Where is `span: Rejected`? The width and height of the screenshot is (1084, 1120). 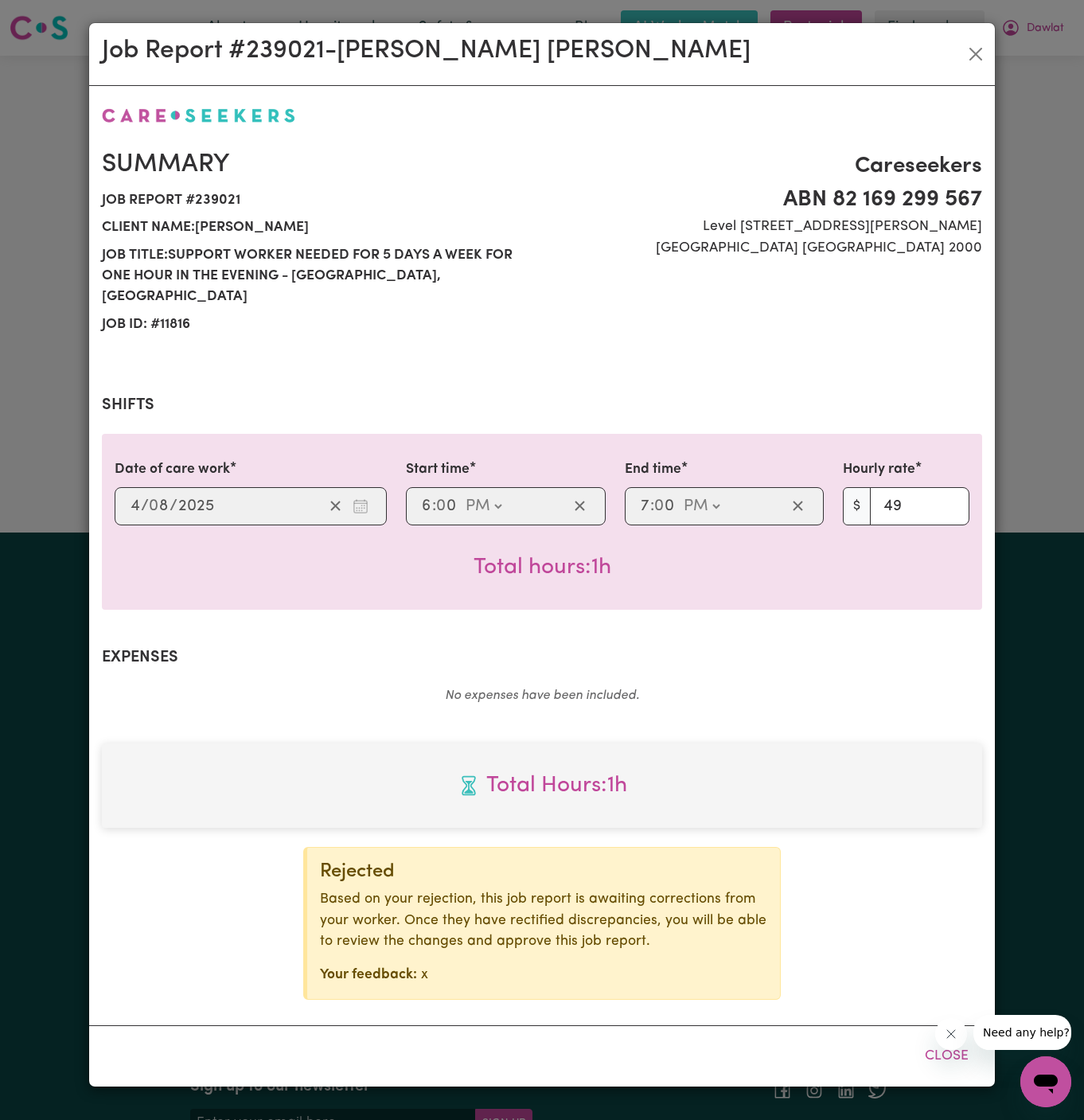 span: Rejected is located at coordinates (357, 872).